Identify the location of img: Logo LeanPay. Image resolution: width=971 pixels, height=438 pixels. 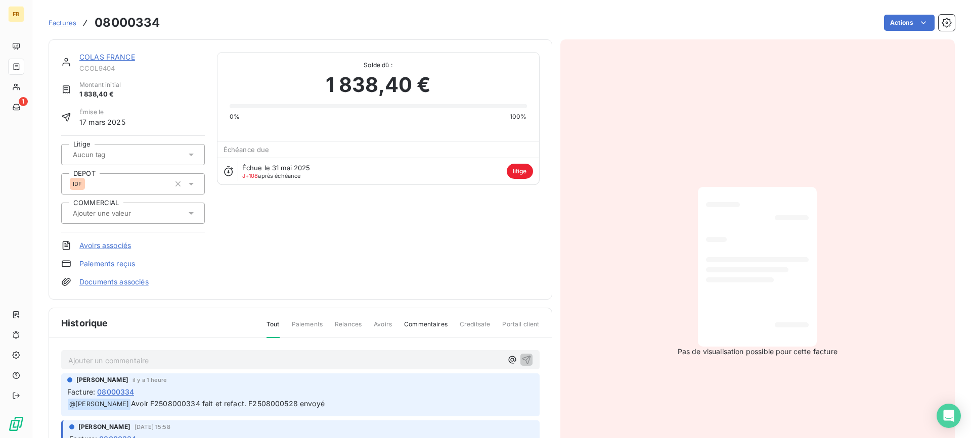
(16, 424).